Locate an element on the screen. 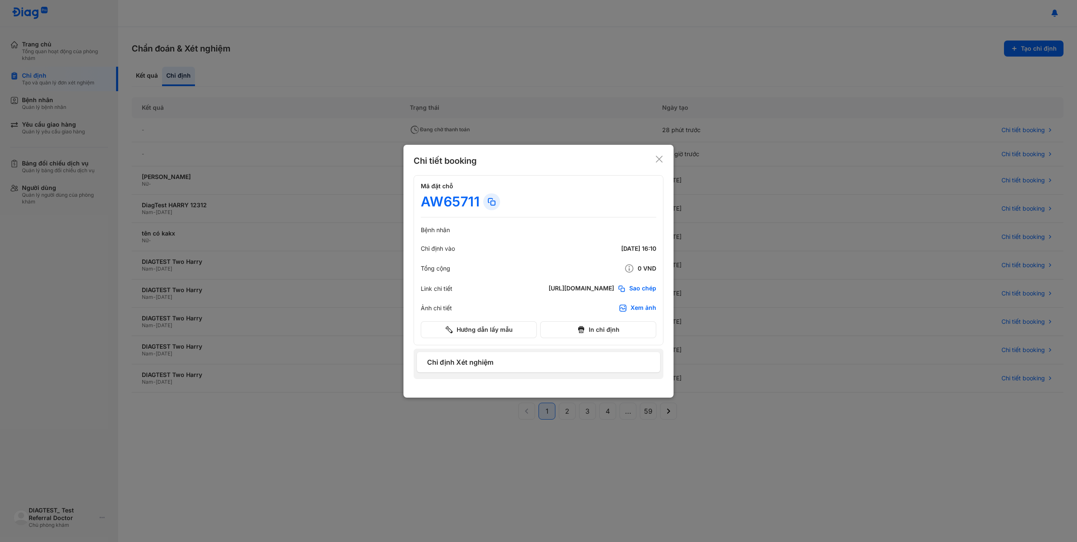 The width and height of the screenshot is (1077, 542). div: Ảnh chi tiết is located at coordinates (436, 308).